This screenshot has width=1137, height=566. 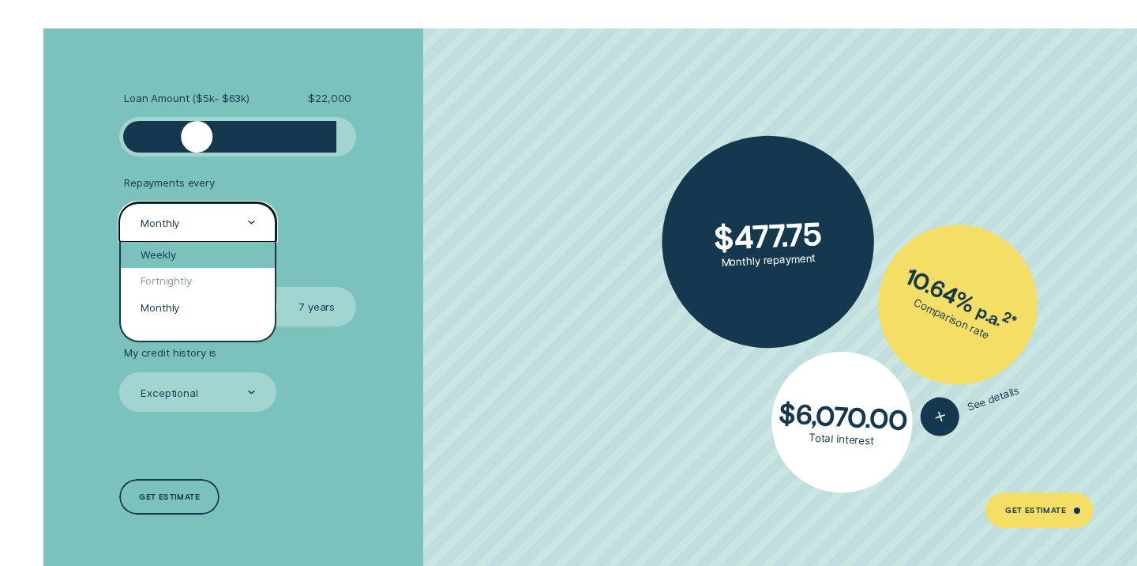 I want to click on button: See details, so click(x=970, y=406).